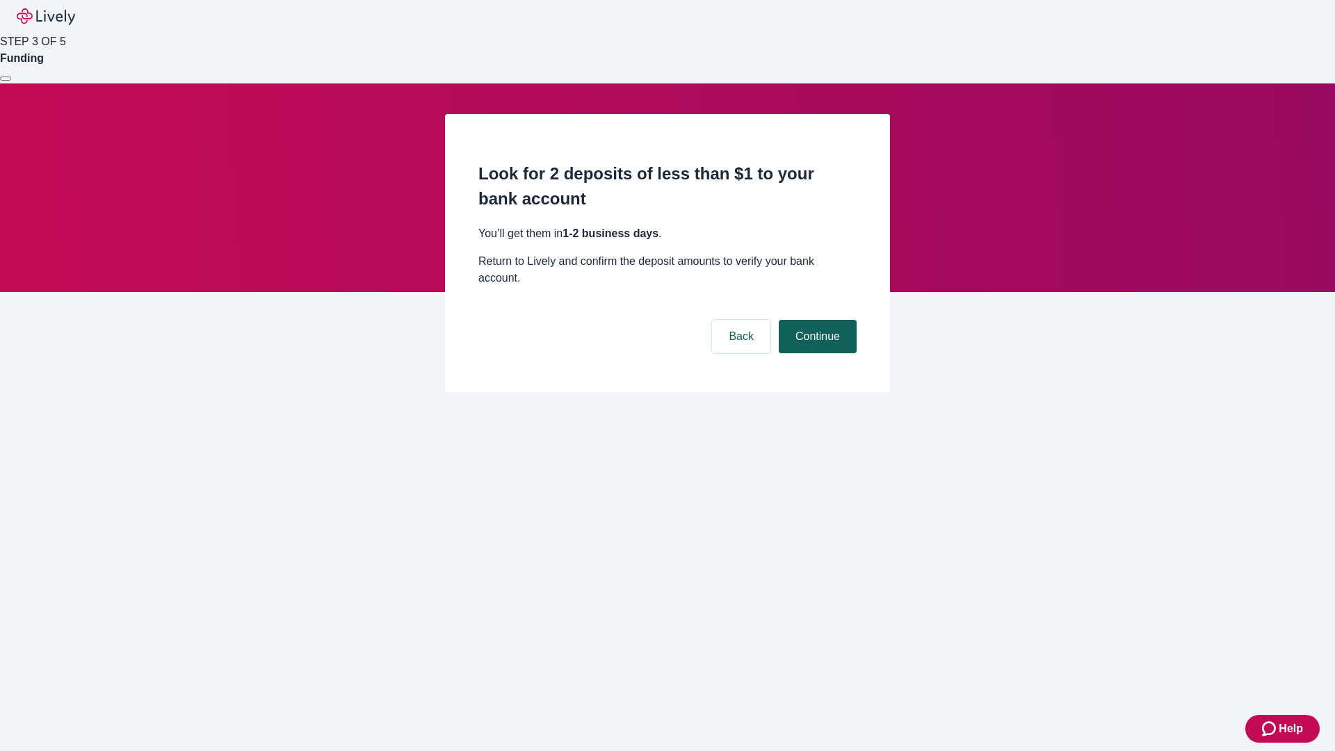 This screenshot has width=1335, height=751. I want to click on h2: Look for 2 deposits of less than $1 to your bank account, so click(667, 186).